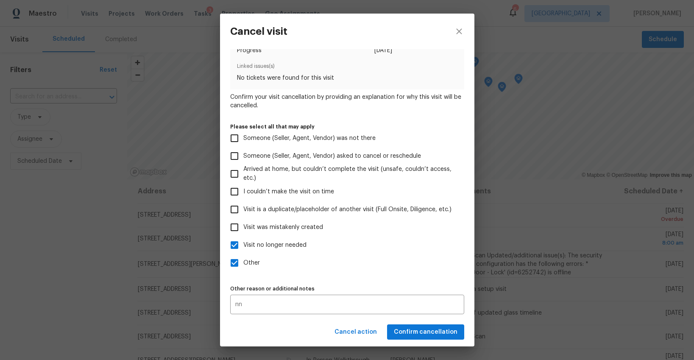 The width and height of the screenshot is (694, 360). What do you see at coordinates (249, 50) in the screenshot?
I see `span: Progress` at bounding box center [249, 50].